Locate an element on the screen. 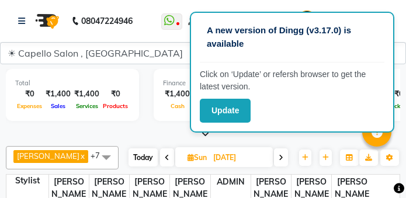 This screenshot has height=198, width=406. div: Stylist is located at coordinates (27, 181).